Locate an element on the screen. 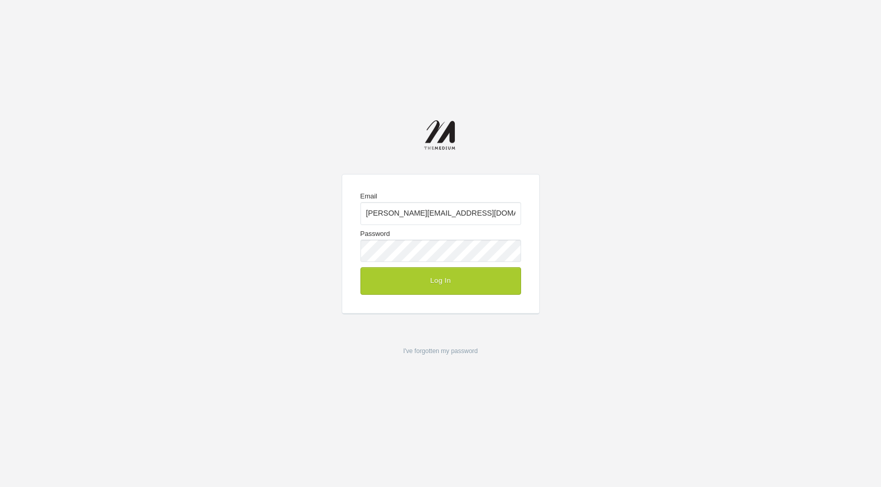 Image resolution: width=881 pixels, height=487 pixels. img: themediumnet-logo_20140702131735.png is located at coordinates (440, 136).